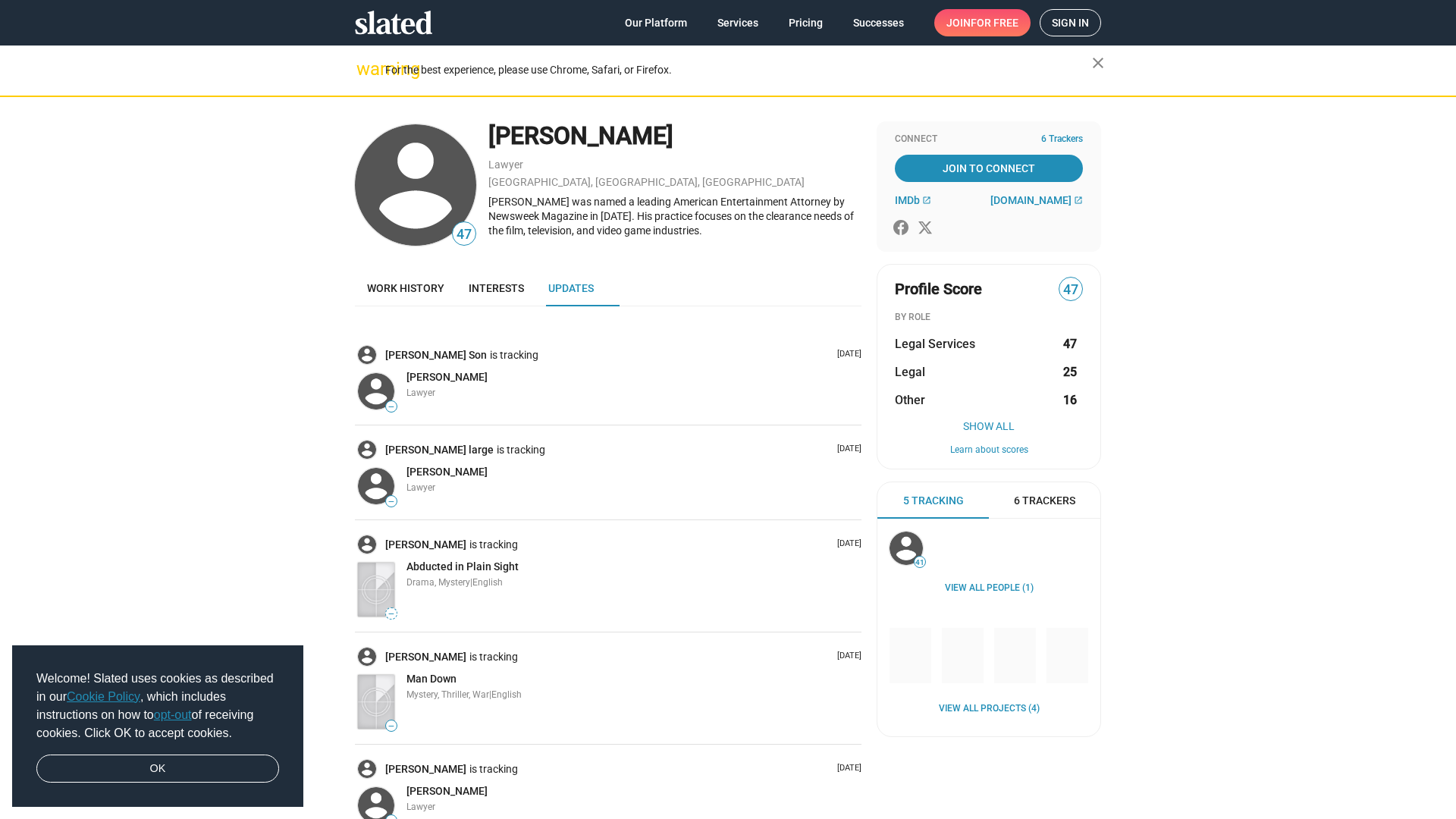 Image resolution: width=1456 pixels, height=819 pixels. I want to click on a: IMDb, so click(913, 200).